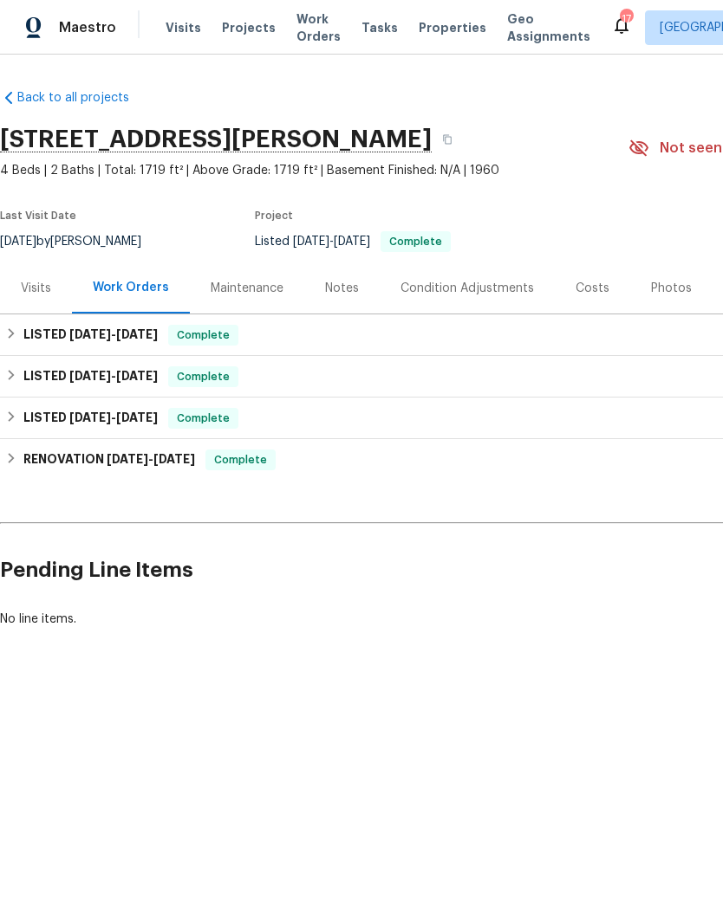  I want to click on span: Projects, so click(249, 28).